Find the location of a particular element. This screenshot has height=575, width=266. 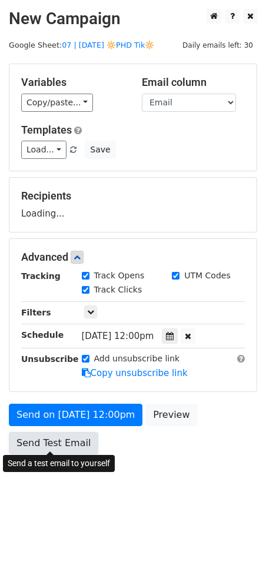

button: Save is located at coordinates (100, 149).